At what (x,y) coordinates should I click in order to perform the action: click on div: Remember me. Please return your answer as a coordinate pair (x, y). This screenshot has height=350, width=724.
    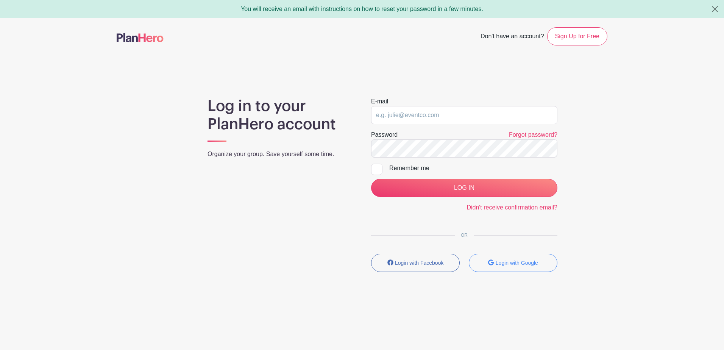
    Looking at the image, I should click on (473, 168).